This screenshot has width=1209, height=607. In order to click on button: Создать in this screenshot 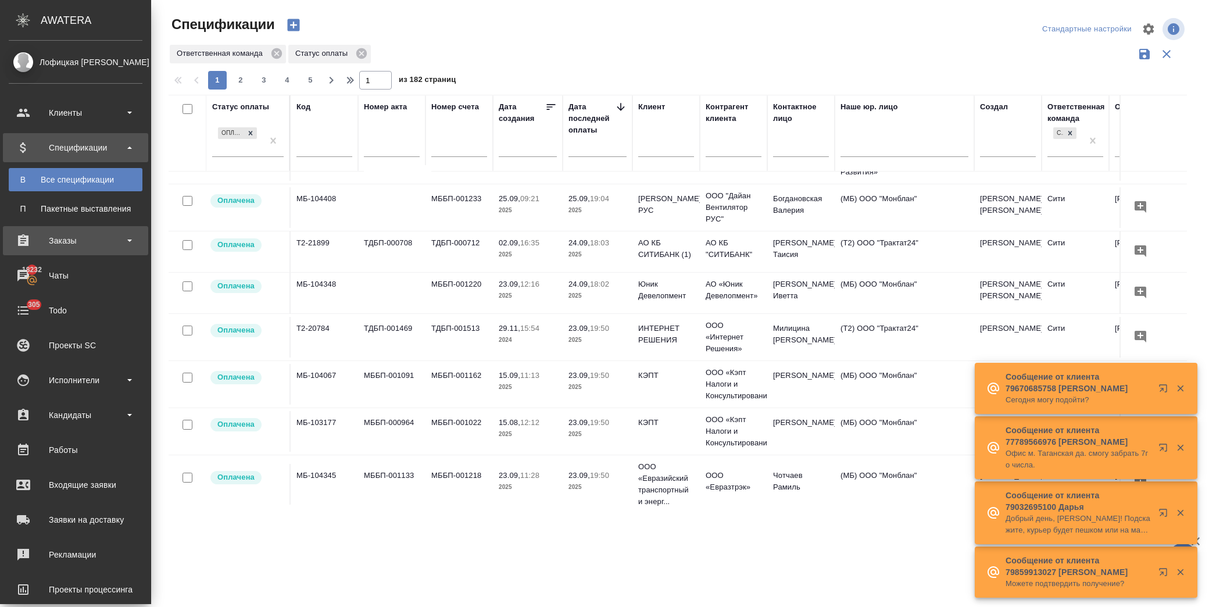, I will do `click(294, 25)`.